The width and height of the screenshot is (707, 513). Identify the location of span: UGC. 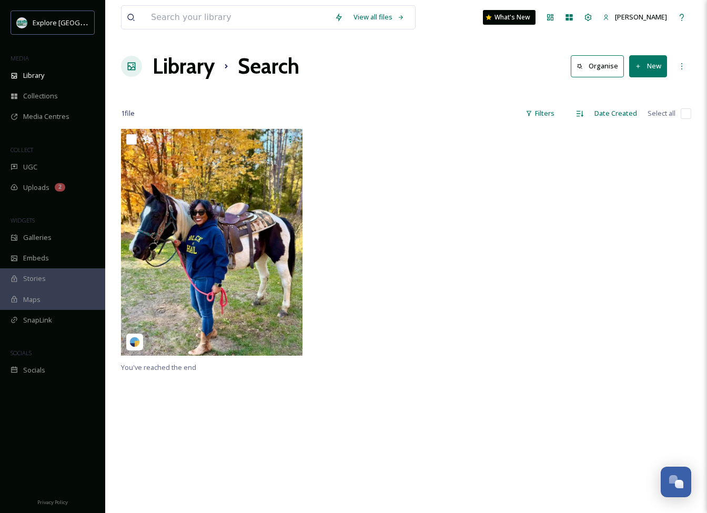
(30, 167).